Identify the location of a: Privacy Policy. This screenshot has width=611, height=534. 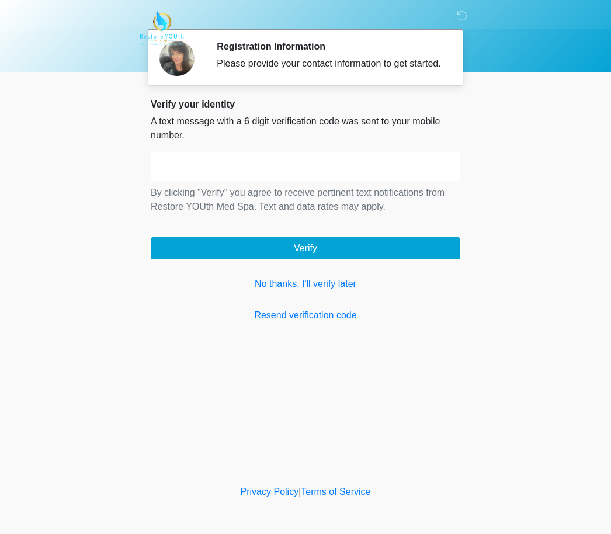
(270, 491).